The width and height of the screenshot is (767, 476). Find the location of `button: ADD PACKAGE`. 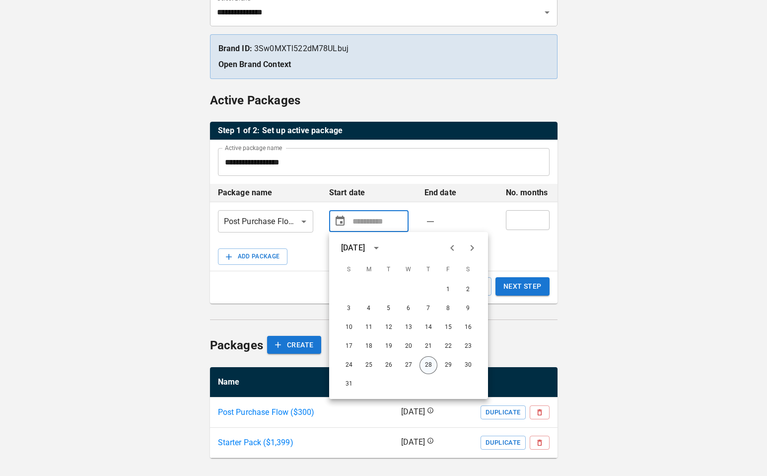

button: ADD PACKAGE is located at coordinates (253, 256).